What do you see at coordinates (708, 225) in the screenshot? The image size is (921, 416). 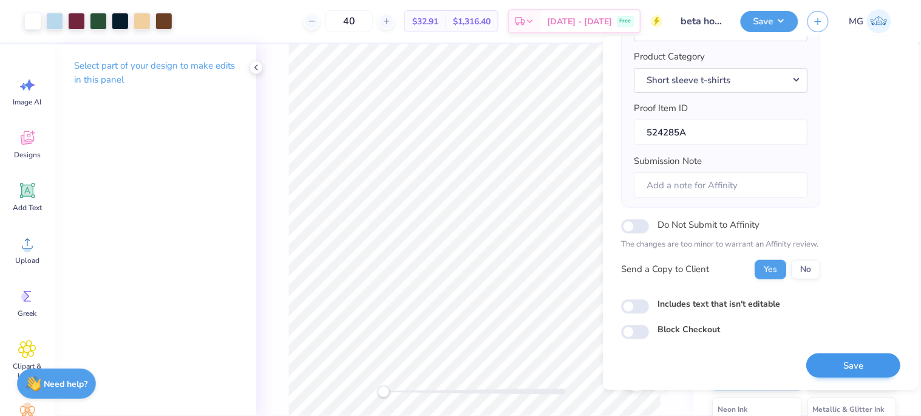 I see `label: Do Not Submit to Affinity` at bounding box center [708, 225].